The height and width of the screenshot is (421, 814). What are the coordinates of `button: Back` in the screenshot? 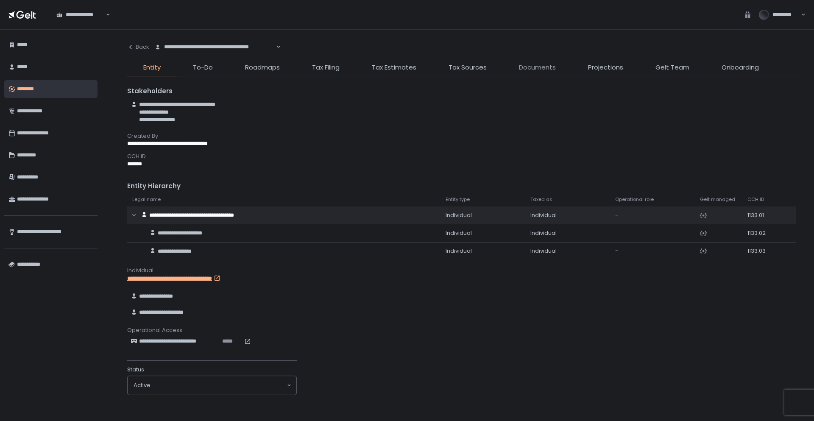 It's located at (138, 47).